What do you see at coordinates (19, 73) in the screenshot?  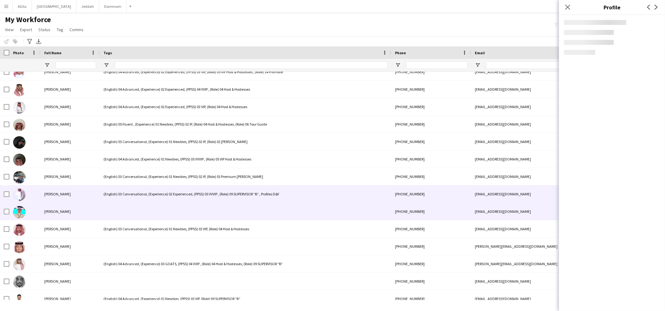 I see `img: Aamer Shakir` at bounding box center [19, 73].